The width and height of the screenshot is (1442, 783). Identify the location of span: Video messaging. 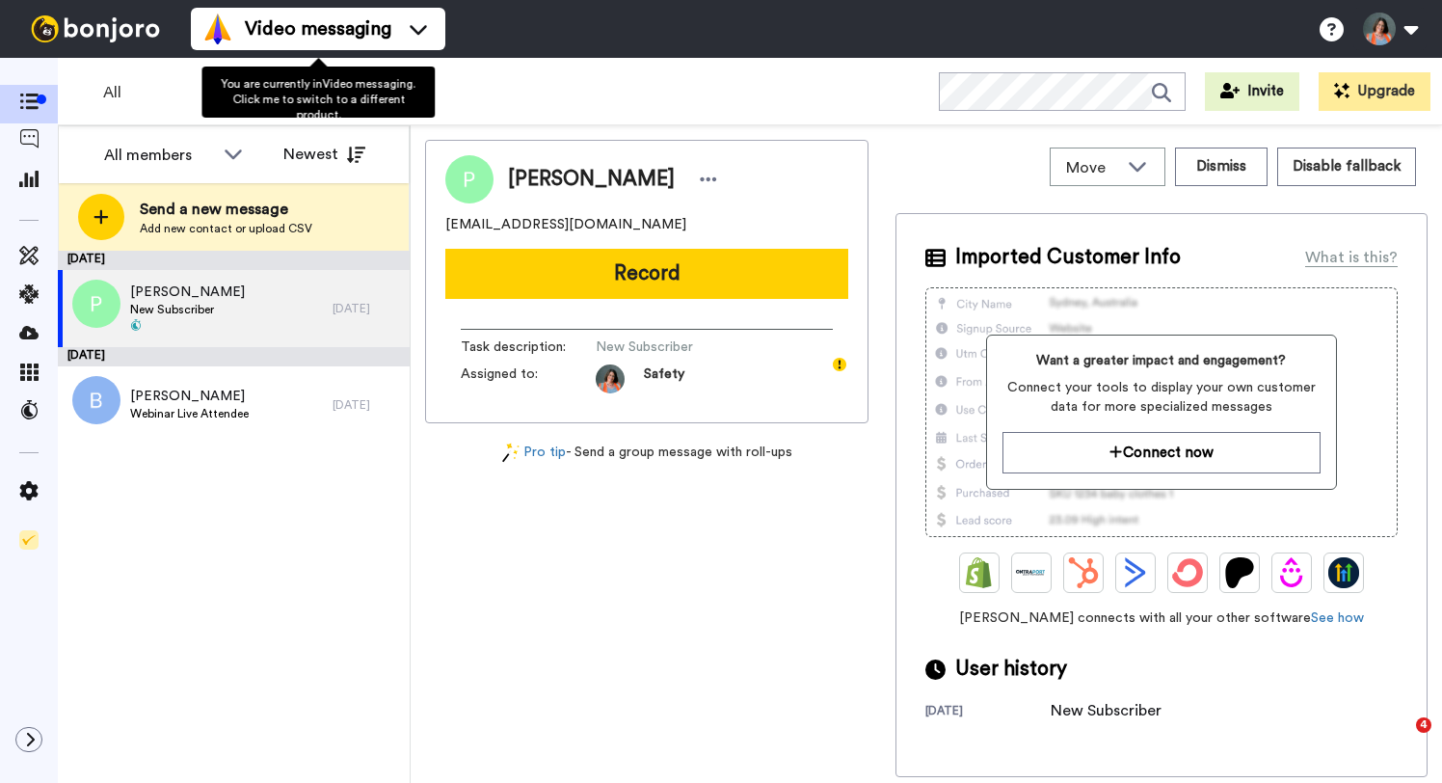
(318, 29).